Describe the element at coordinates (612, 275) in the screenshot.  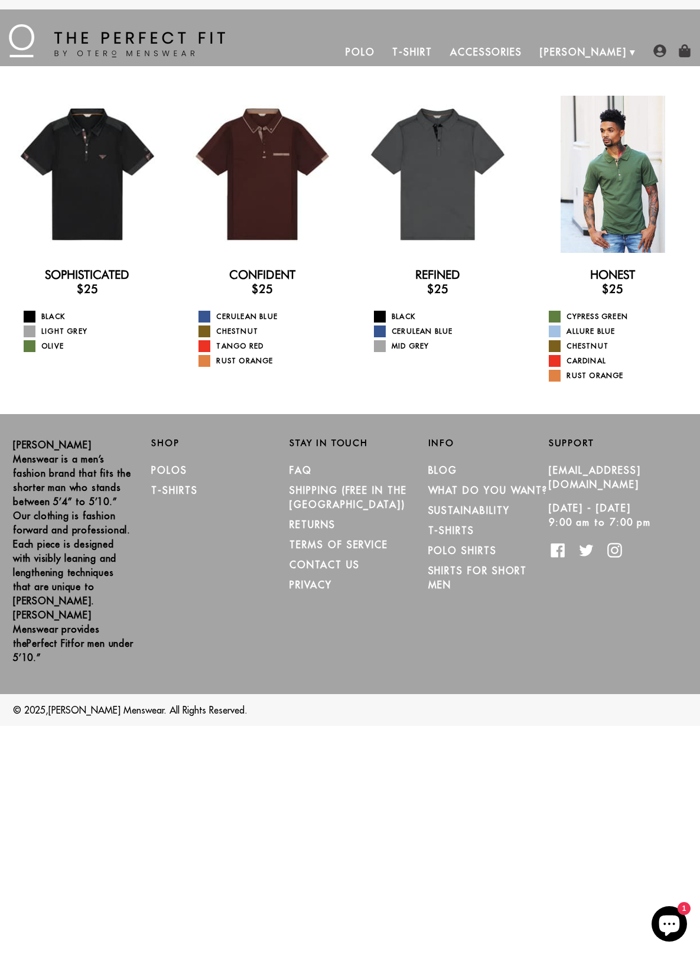
I see `a: Honest` at that location.